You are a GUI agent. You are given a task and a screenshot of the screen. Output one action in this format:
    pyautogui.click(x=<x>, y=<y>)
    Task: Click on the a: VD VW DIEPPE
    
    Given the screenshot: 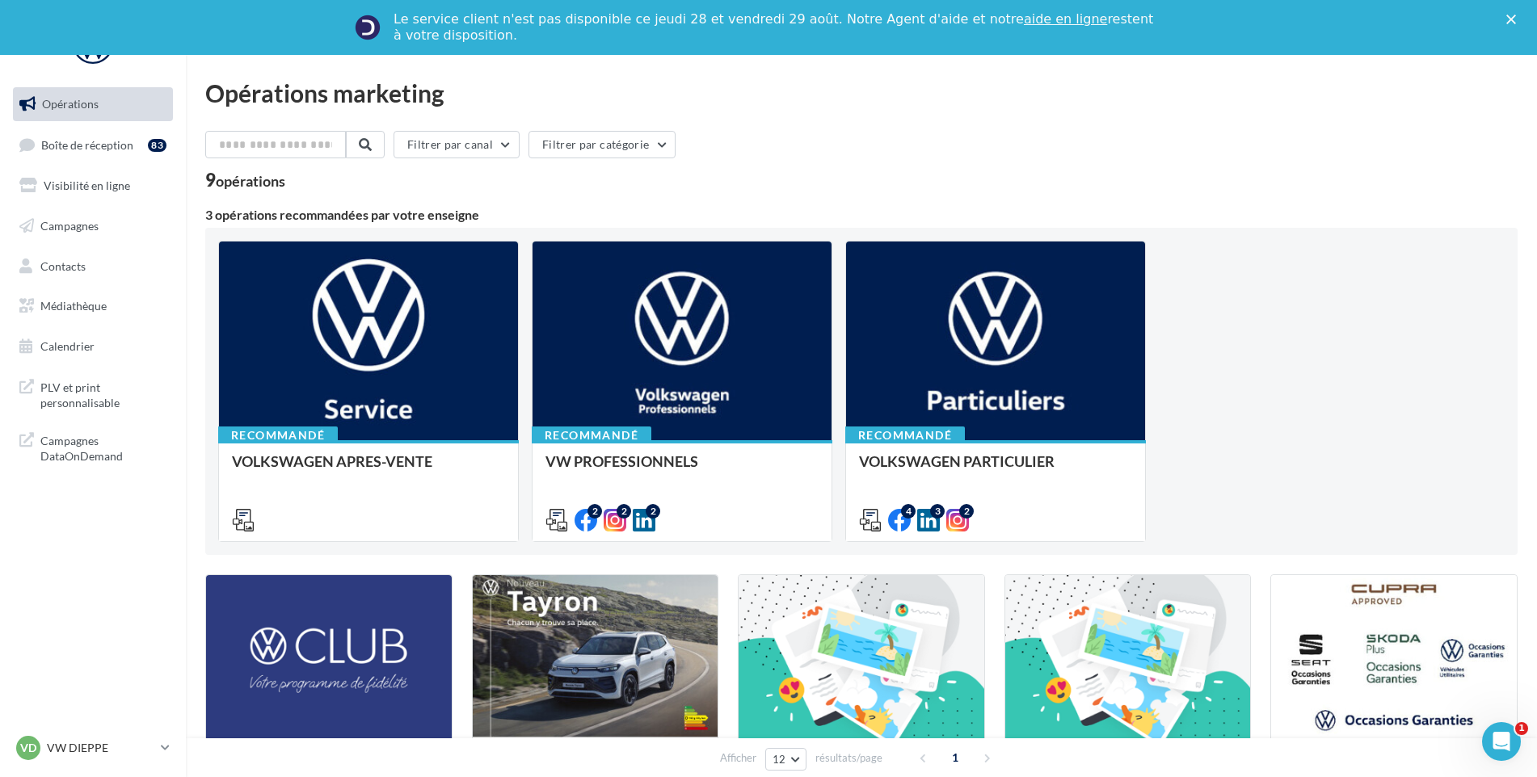 What is the action you would take?
    pyautogui.click(x=93, y=748)
    